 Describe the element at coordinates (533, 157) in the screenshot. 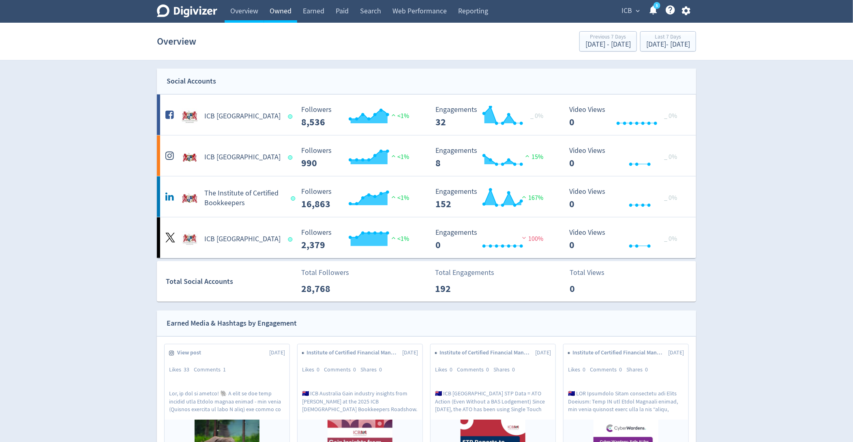

I see `span: 15%` at that location.